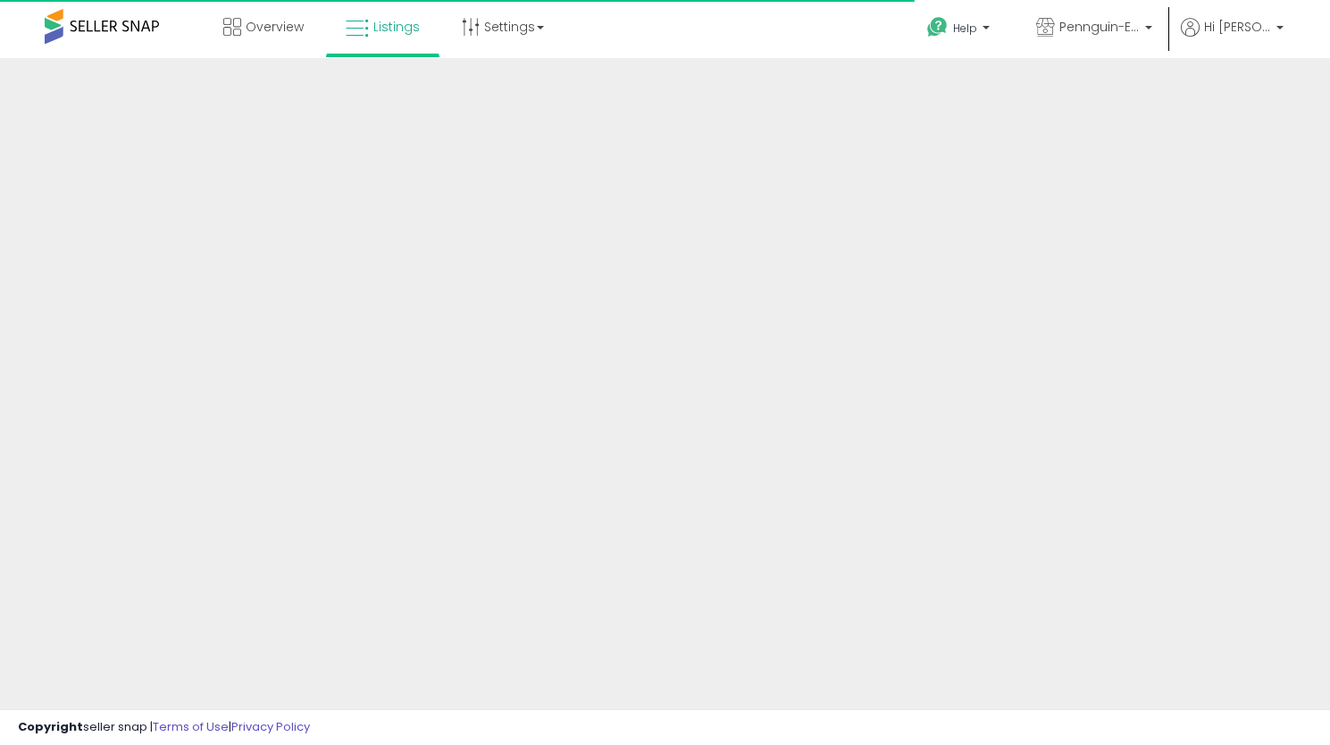 This screenshot has width=1330, height=745. I want to click on i: Get Help, so click(937, 27).